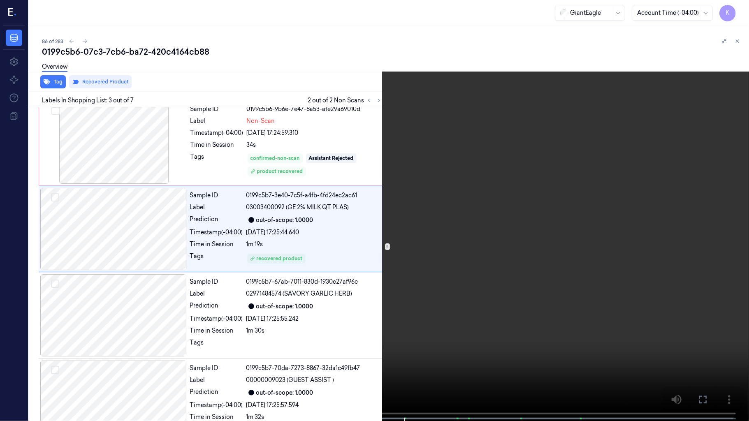 This screenshot has width=749, height=421. Describe the element at coordinates (276, 259) in the screenshot. I see `div: recovered product` at that location.